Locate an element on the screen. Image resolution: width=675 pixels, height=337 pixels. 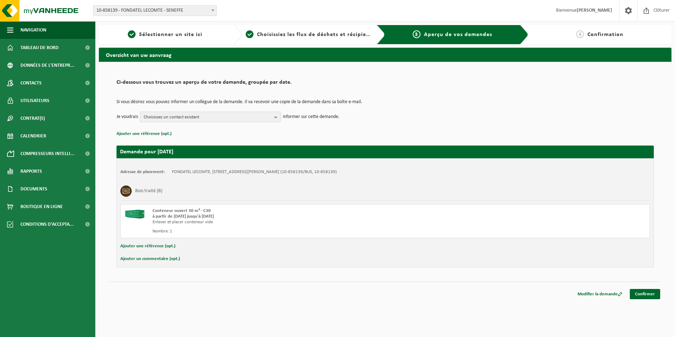
span: 4 is located at coordinates (580, 34).